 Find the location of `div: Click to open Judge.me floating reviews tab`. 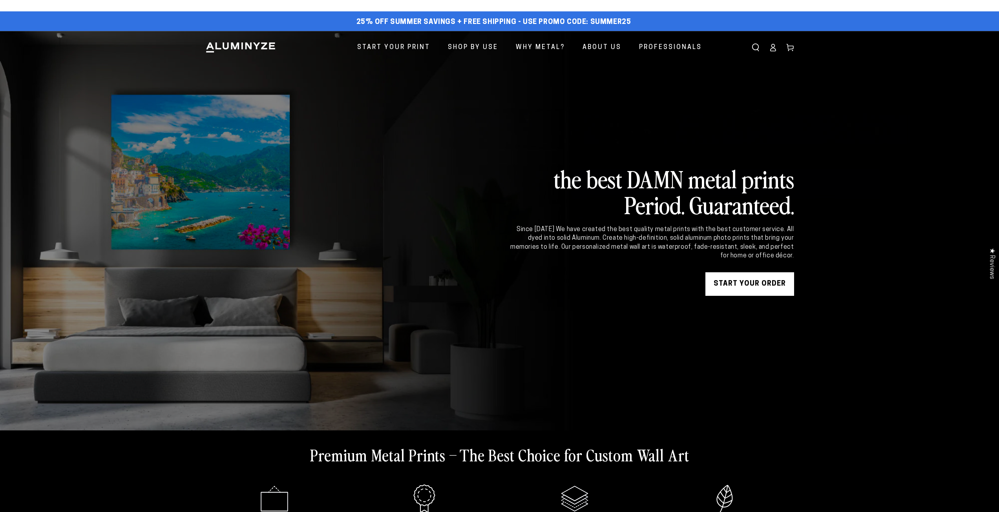

div: Click to open Judge.me floating reviews tab is located at coordinates (992, 263).